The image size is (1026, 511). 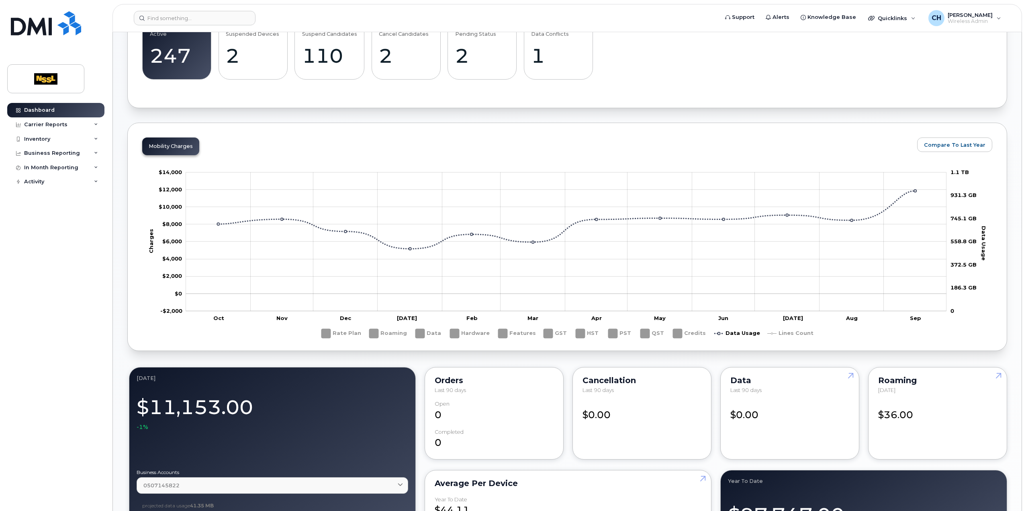 What do you see at coordinates (851, 318) in the screenshot?
I see `tspan: Aug` at bounding box center [851, 318].